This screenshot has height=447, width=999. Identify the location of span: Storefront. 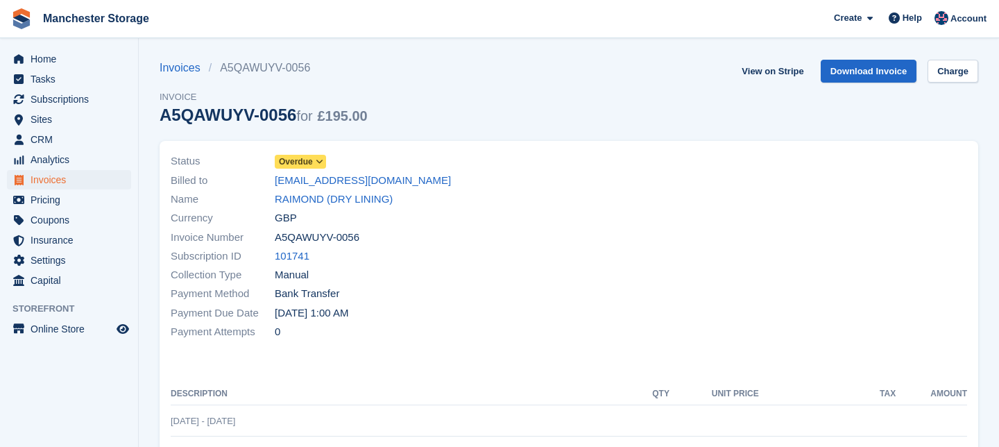
(75, 309).